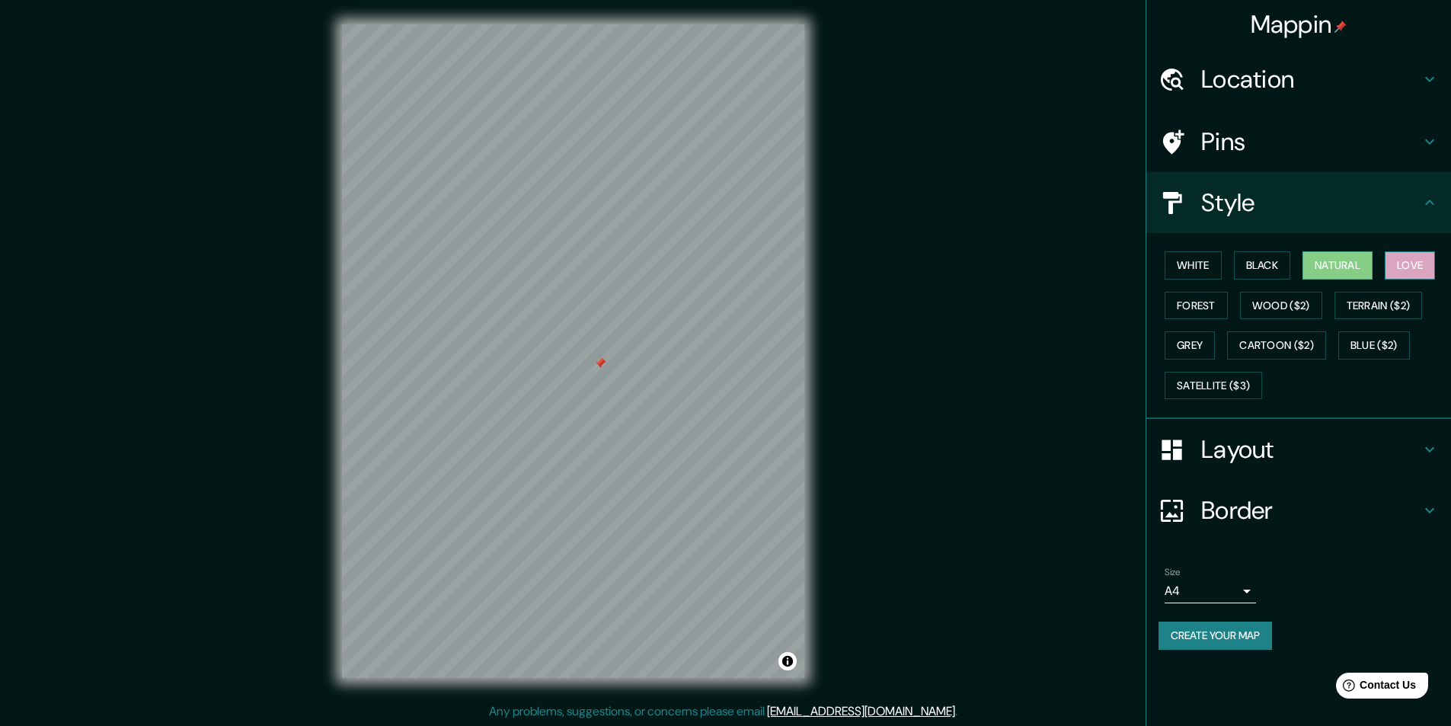  I want to click on button: Love, so click(1410, 265).